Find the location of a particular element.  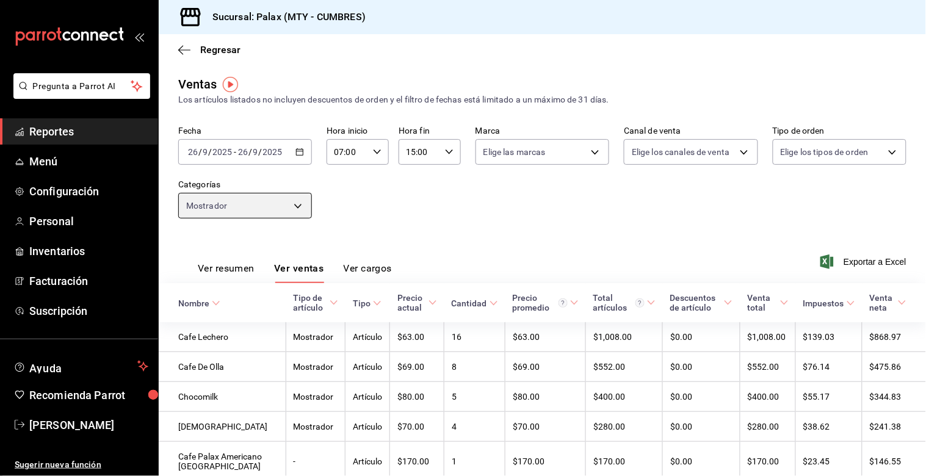

div: Precio actual is located at coordinates (412, 303).